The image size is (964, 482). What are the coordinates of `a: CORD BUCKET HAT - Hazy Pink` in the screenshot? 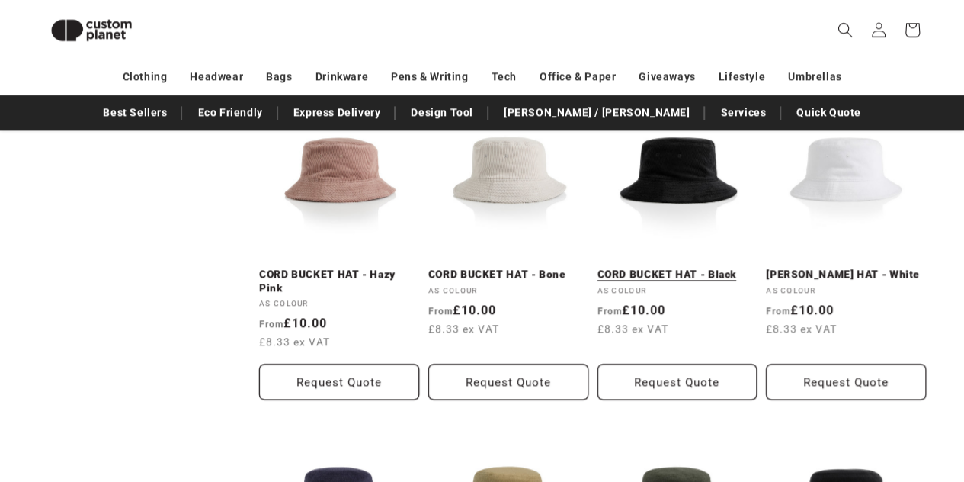 It's located at (339, 280).